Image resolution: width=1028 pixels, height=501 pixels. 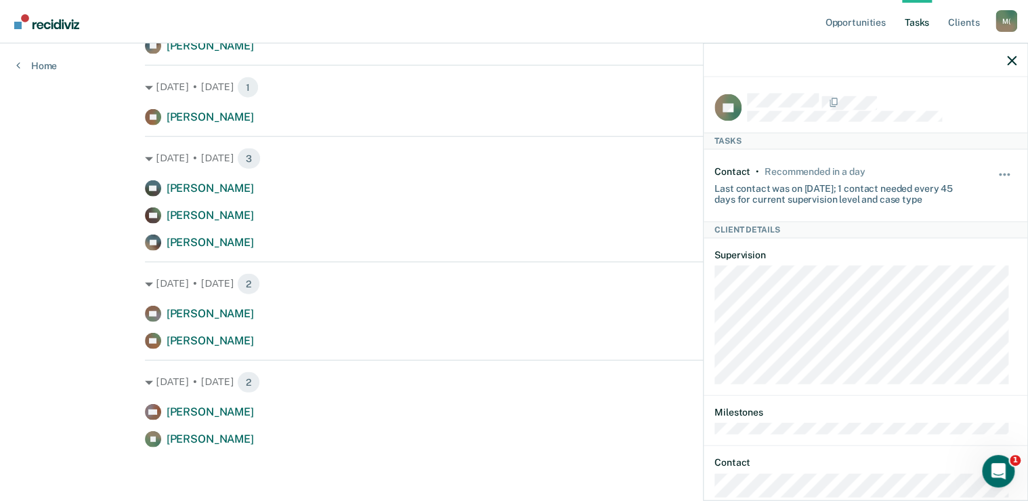 What do you see at coordinates (1007, 21) in the screenshot?
I see `button: Profile dropdown button` at bounding box center [1007, 21].